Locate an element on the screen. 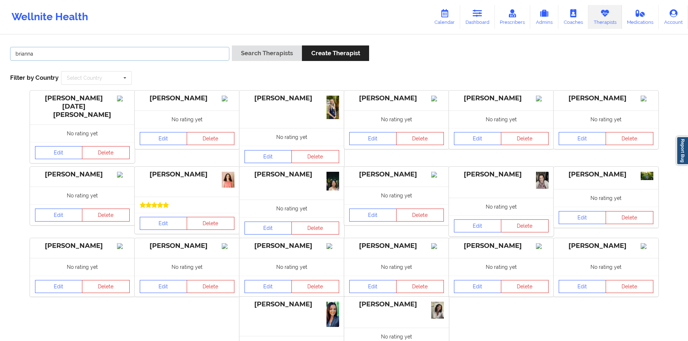 The width and height of the screenshot is (688, 341). img: d26363f5-d082-4b46-bf65-7590dfbb1f33_8d2a11d6-3d14-4018-9879-cffc9be95b3fUntitled+design+(4).png is located at coordinates (228, 180).